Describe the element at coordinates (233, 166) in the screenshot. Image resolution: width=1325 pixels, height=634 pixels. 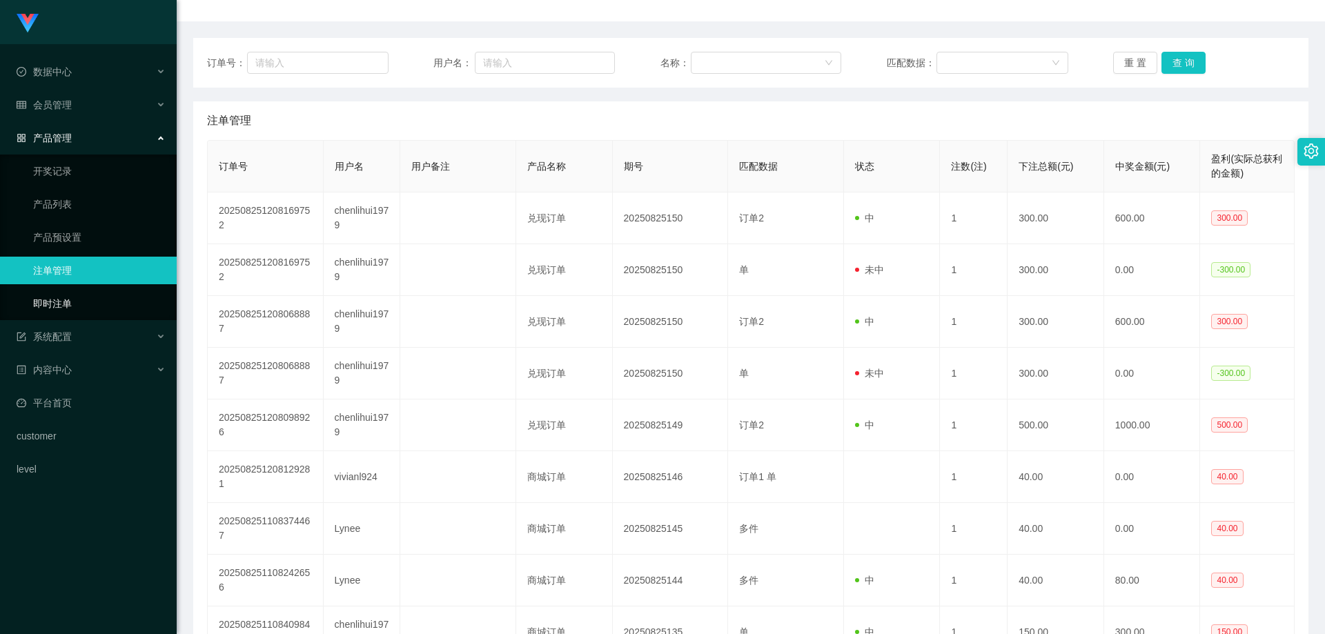
I see `span: 订单号` at that location.